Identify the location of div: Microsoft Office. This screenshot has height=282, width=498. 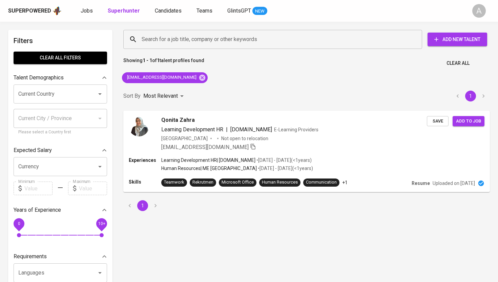
(238, 182).